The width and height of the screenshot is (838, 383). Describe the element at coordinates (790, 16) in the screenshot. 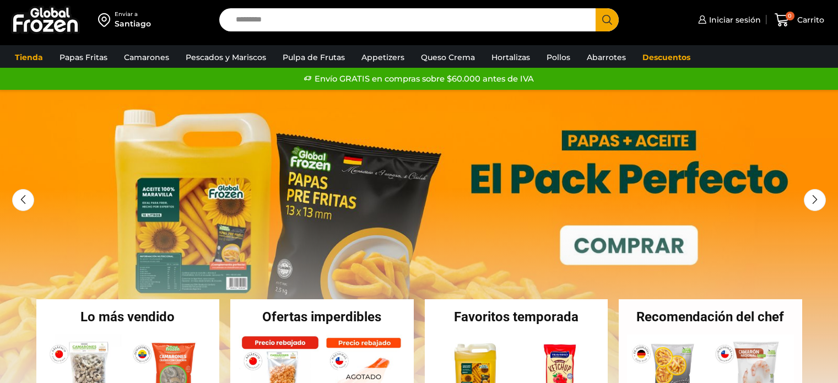

I see `span: 0` at that location.